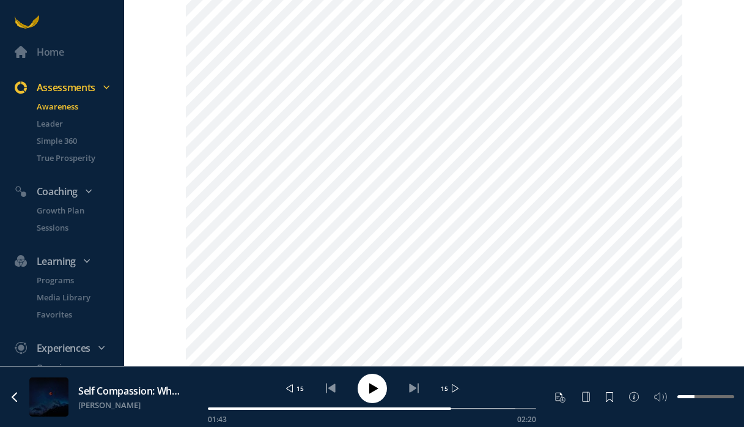 The height and width of the screenshot is (427, 744). I want to click on a: True Prosperity, so click(73, 158).